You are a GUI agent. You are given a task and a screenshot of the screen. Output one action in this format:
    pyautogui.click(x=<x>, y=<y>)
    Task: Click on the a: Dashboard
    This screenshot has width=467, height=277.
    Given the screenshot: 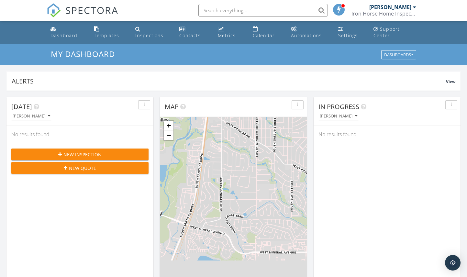 What is the action you would take?
    pyautogui.click(x=67, y=32)
    